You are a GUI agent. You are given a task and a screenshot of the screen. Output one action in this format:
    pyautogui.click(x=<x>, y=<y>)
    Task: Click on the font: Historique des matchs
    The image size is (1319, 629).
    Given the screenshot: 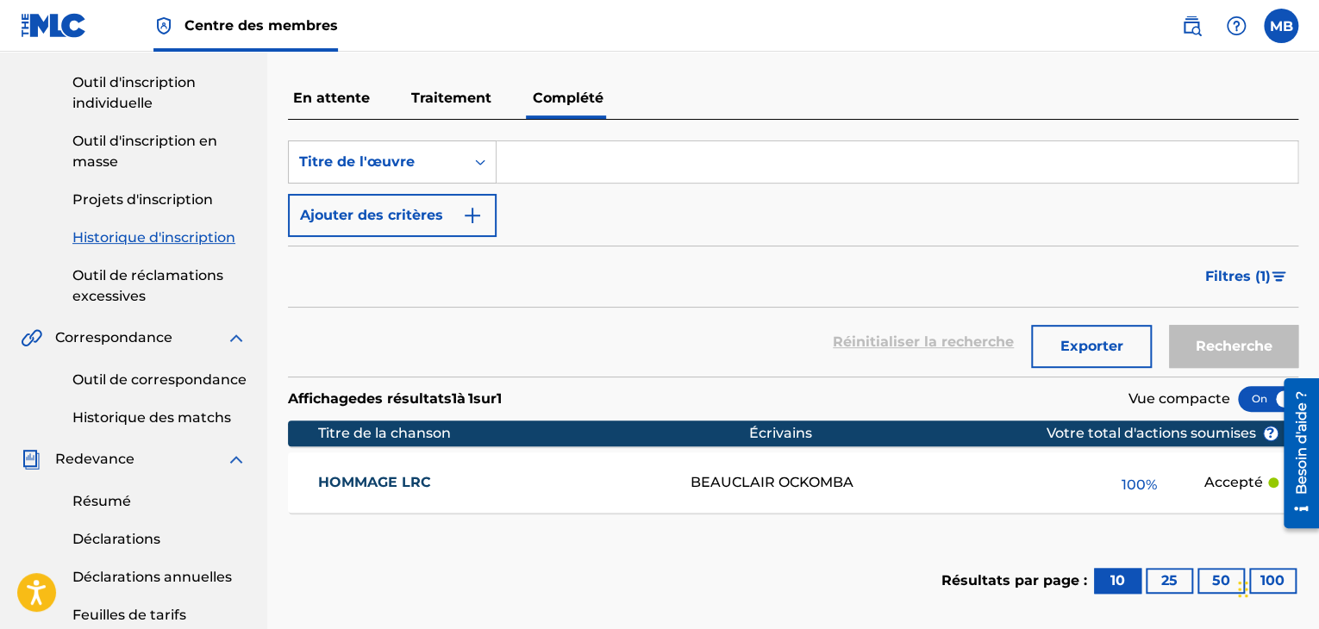 What is the action you would take?
    pyautogui.click(x=152, y=417)
    